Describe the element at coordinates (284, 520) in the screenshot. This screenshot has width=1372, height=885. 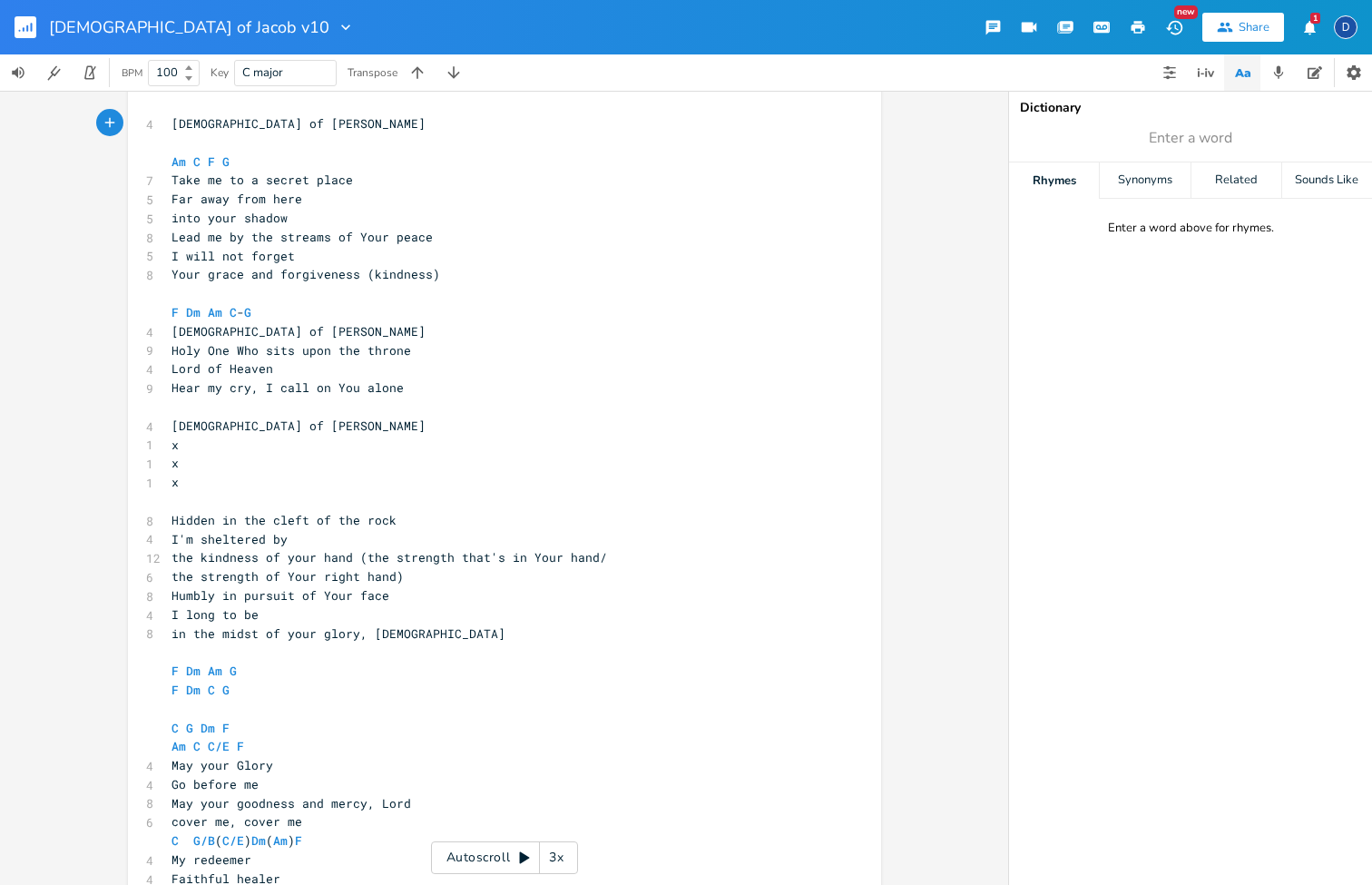
I see `span: Hidden in the cleft of the rock` at that location.